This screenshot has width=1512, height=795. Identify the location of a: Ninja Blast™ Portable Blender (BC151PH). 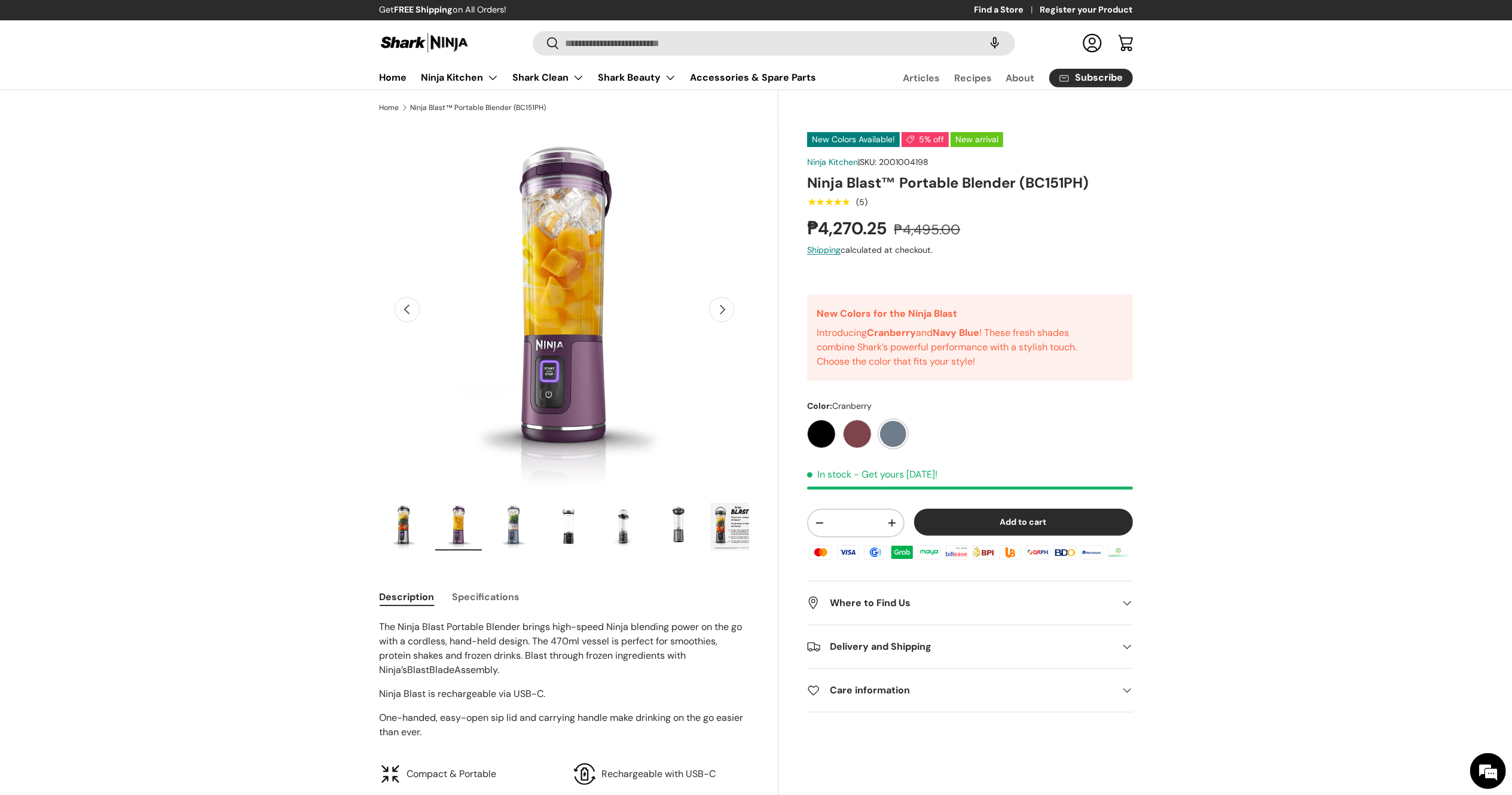
(478, 108).